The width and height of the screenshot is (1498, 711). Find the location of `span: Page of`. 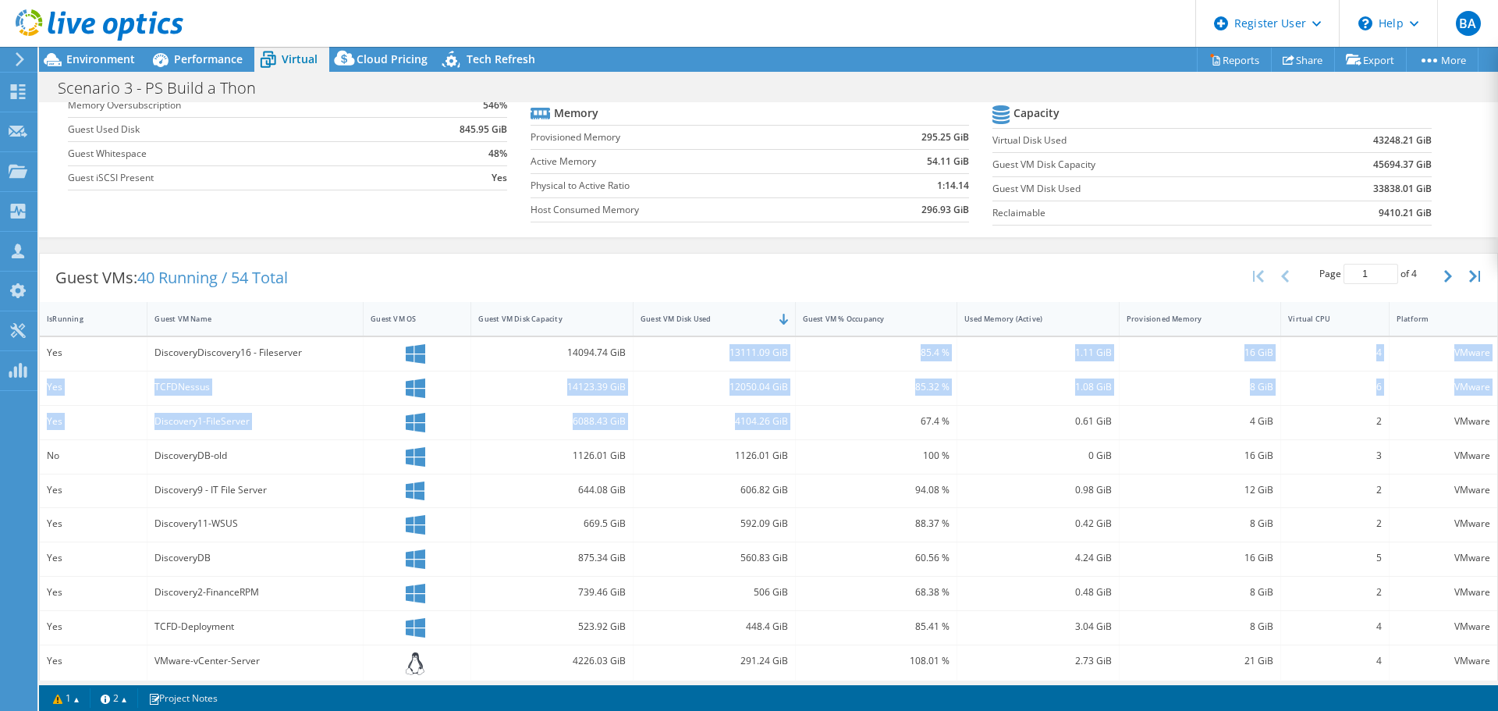

span: Page of is located at coordinates (1368, 274).